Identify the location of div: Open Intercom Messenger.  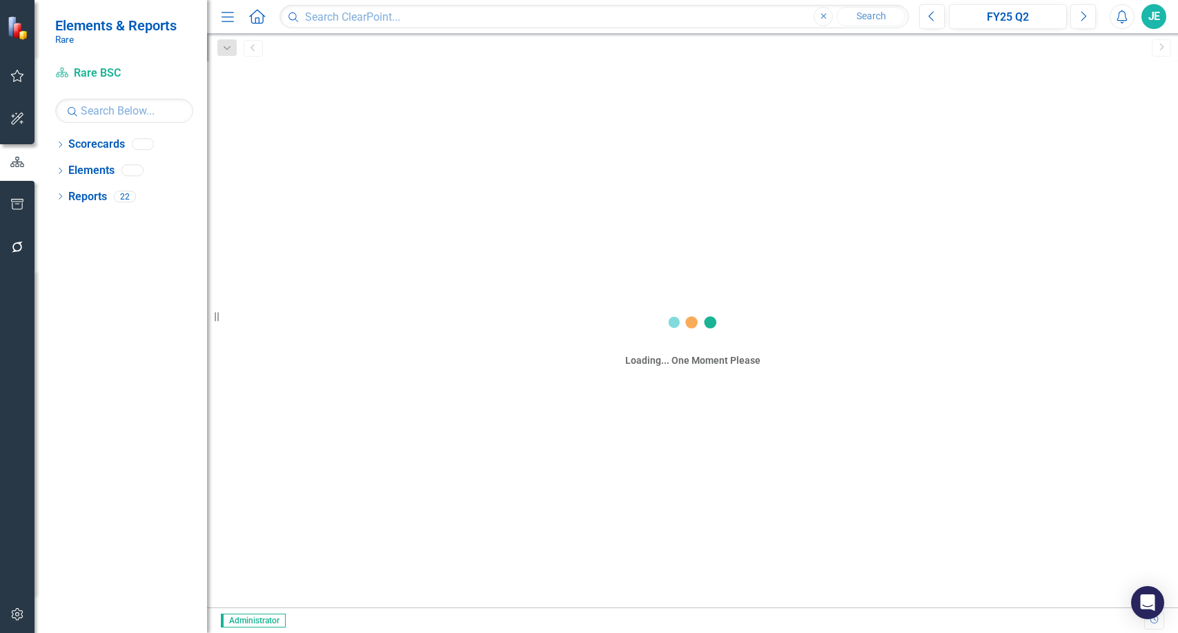
(1147, 602).